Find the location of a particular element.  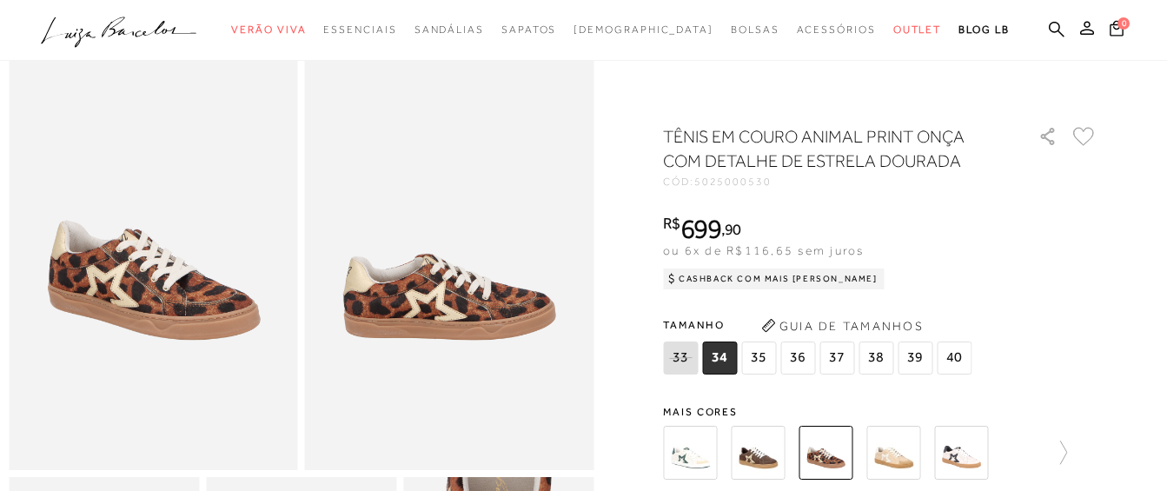

span: 40 is located at coordinates (954, 358).